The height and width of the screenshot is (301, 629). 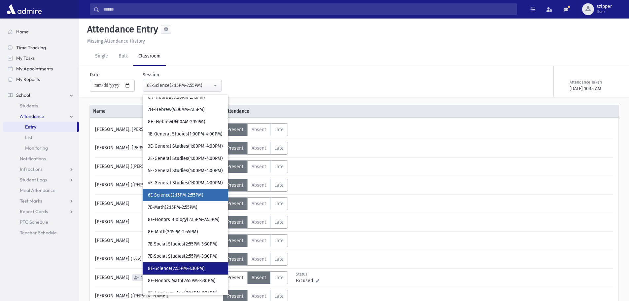 What do you see at coordinates (176, 110) in the screenshot?
I see `span: 7H-Hebrew(9:00AM-2:15PM)` at bounding box center [176, 110].